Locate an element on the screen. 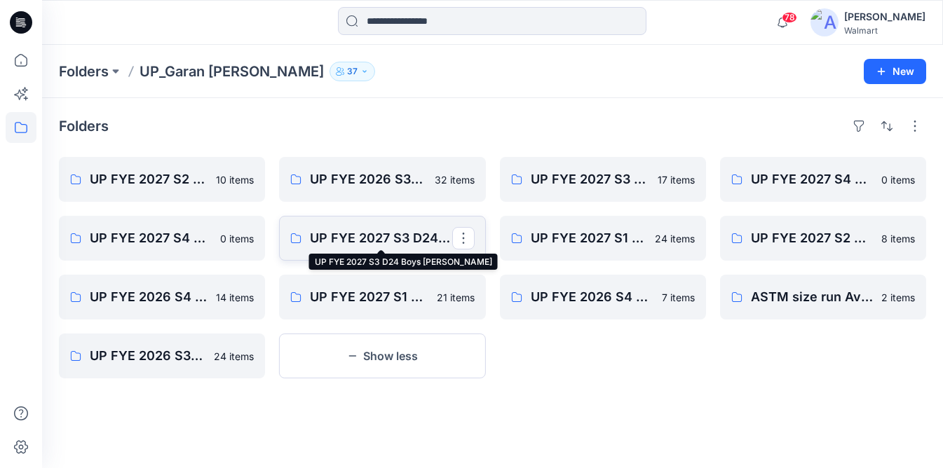 This screenshot has height=468, width=943. p: 17 items is located at coordinates (676, 179).